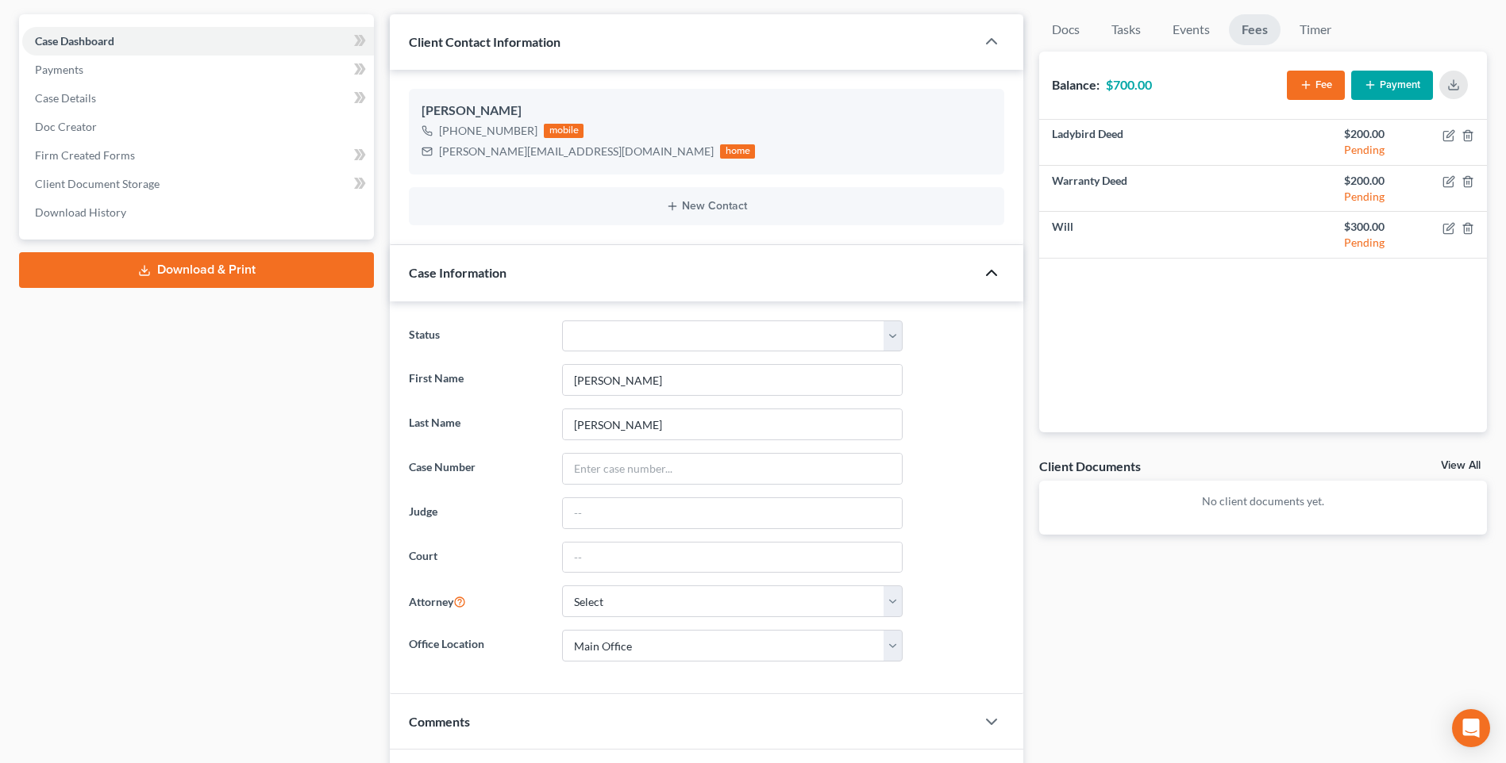 The width and height of the screenshot is (1506, 763). Describe the element at coordinates (477, 425) in the screenshot. I see `label: Last Name` at that location.